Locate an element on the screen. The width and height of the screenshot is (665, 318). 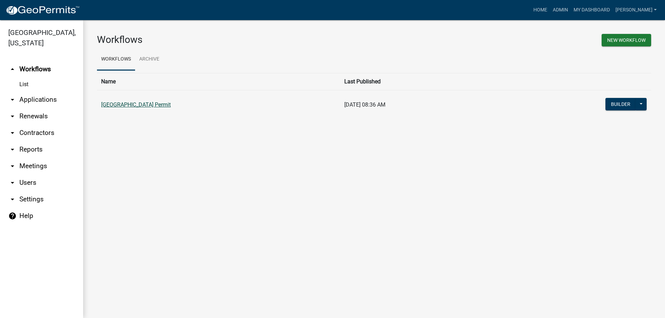
a: My Dashboard is located at coordinates (591, 10).